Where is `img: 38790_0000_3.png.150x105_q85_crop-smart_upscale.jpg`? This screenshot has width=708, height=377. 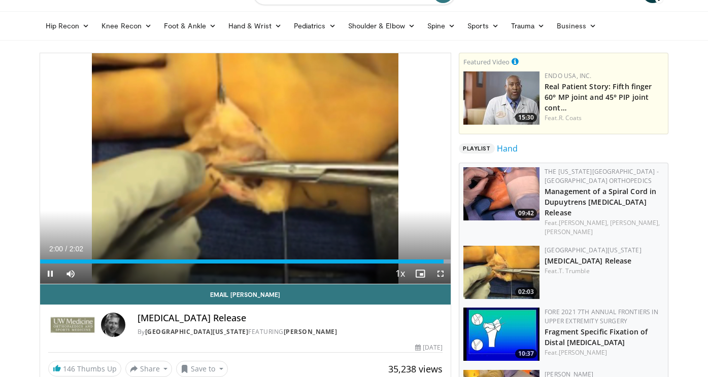
img: 38790_0000_3.png.150x105_q85_crop-smart_upscale.jpg is located at coordinates (501, 272).